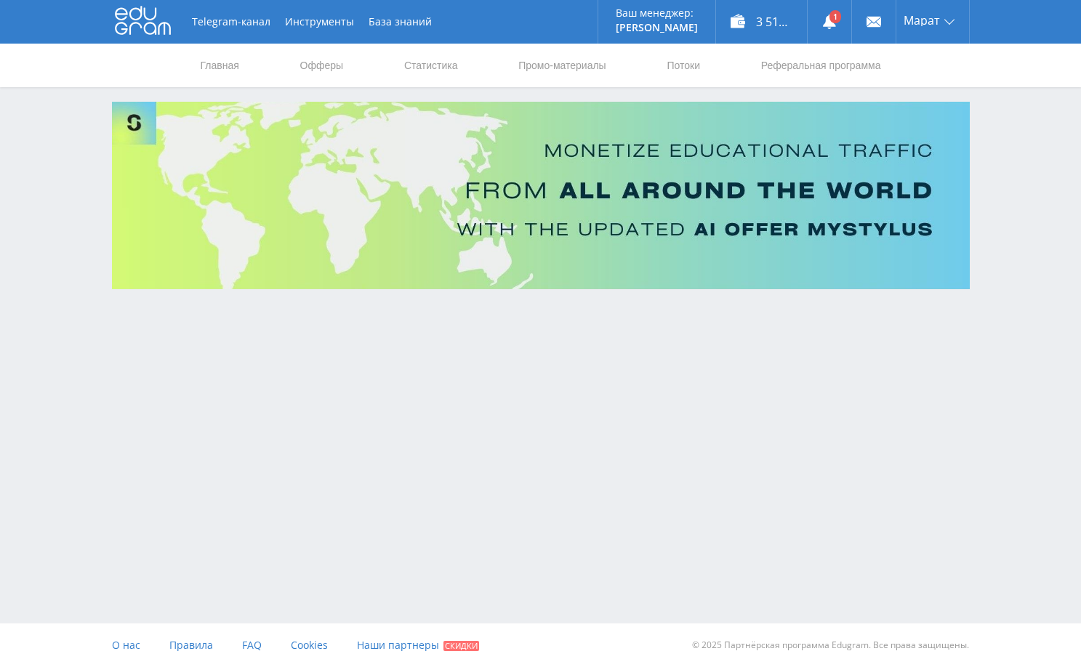 Image resolution: width=1081 pixels, height=667 pixels. I want to click on a: Потоки, so click(683, 65).